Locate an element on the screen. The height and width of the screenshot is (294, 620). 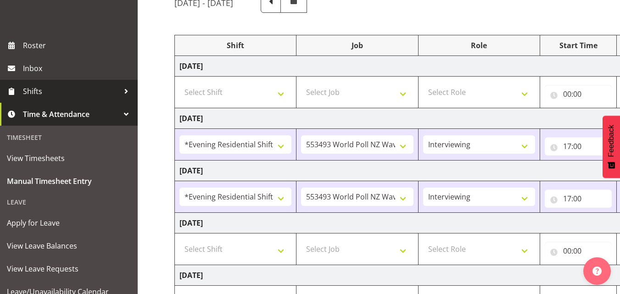
span: Time & Attendance is located at coordinates (71, 114).